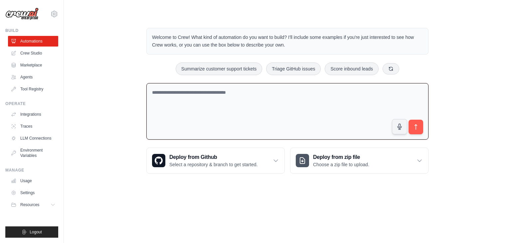  Describe the element at coordinates (33, 53) in the screenshot. I see `a: Crew Studio` at that location.